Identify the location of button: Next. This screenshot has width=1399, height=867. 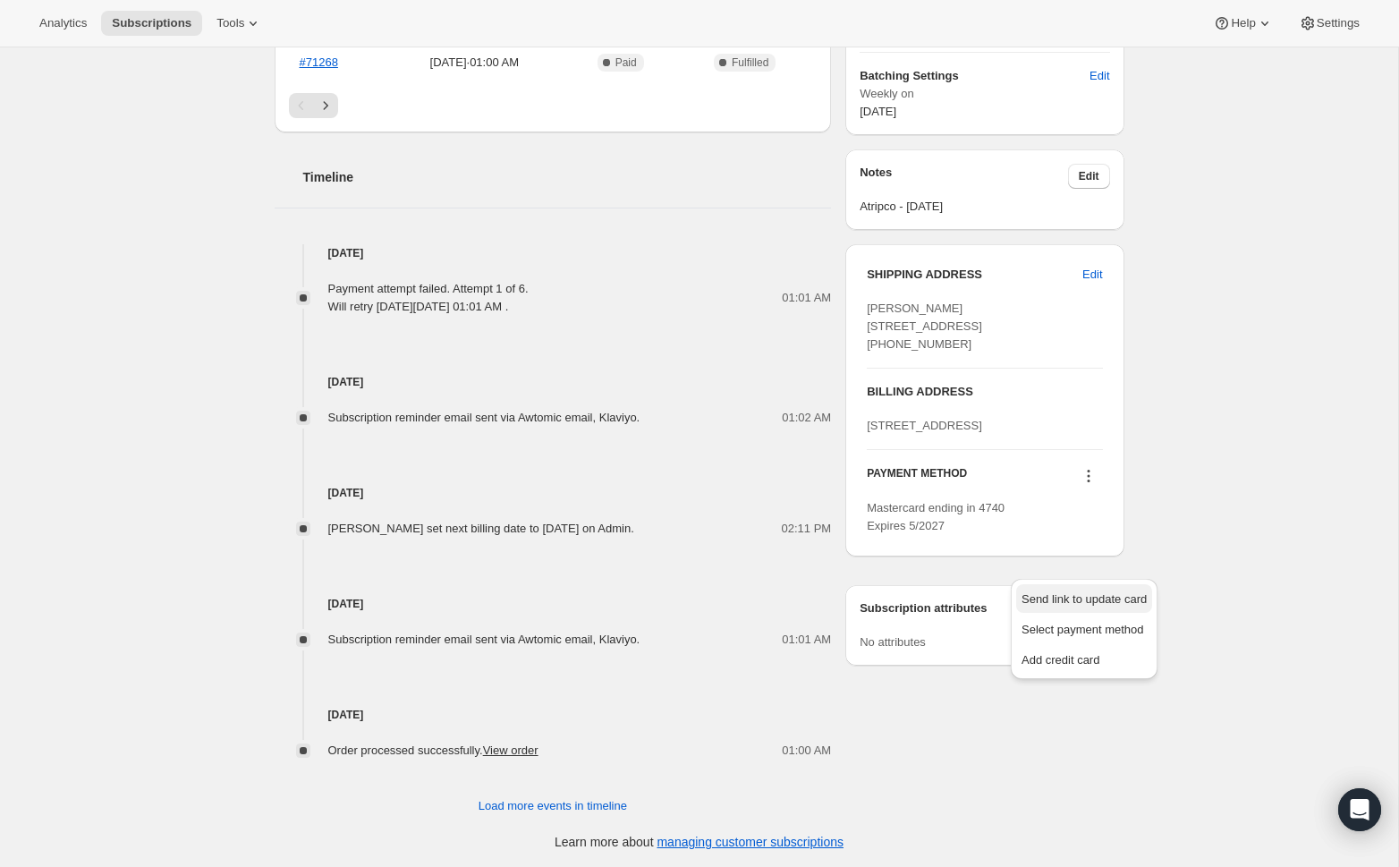
(326, 106).